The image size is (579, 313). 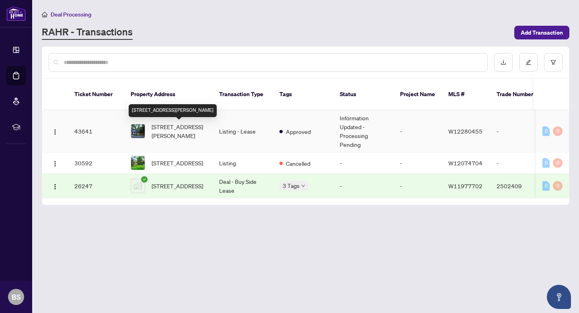 I want to click on th: Transaction Type, so click(x=243, y=95).